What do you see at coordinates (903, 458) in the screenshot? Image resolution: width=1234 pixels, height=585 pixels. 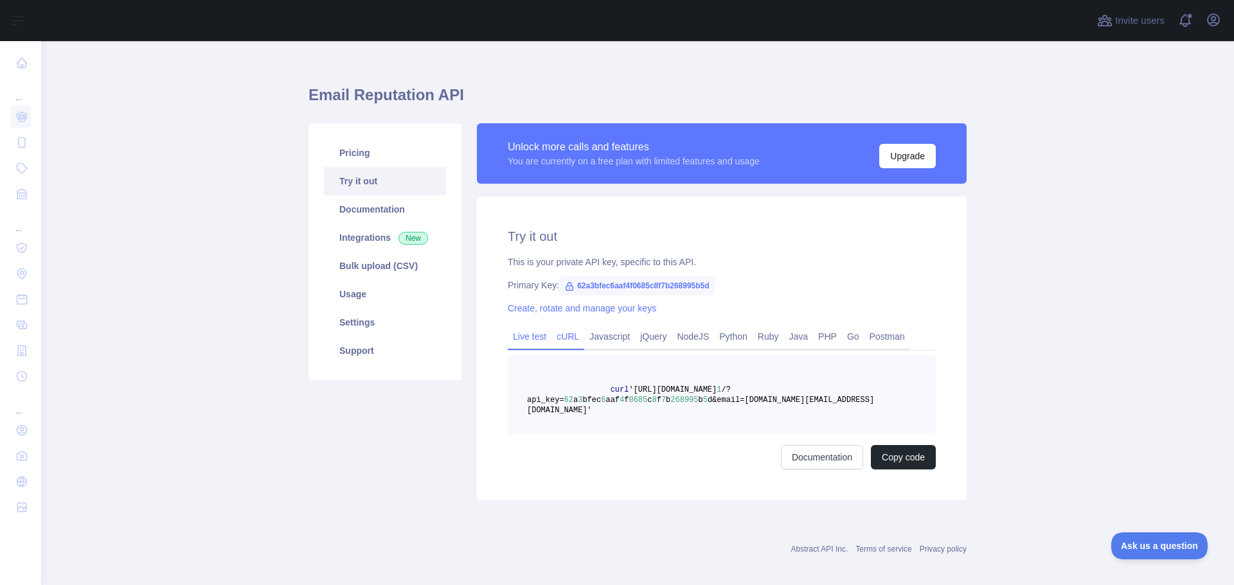 I see `button: Copy code` at bounding box center [903, 458].